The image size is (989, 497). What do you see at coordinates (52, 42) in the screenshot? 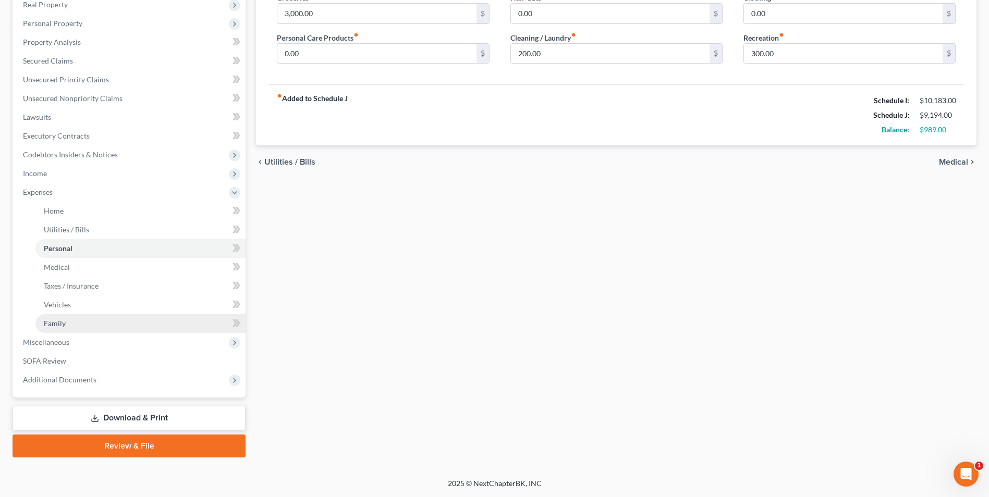
I see `span: Property Analysis` at bounding box center [52, 42].